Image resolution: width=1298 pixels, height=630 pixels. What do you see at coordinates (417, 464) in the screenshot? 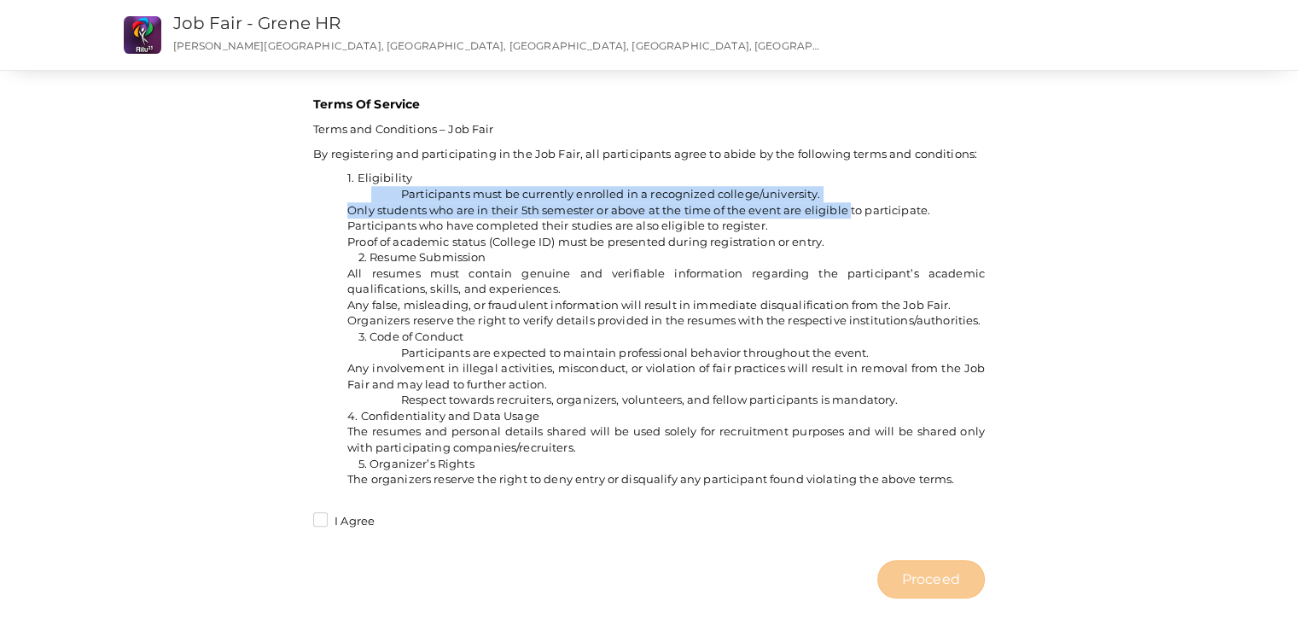
I see `span: 5. Organizer’s Rights` at bounding box center [417, 464].